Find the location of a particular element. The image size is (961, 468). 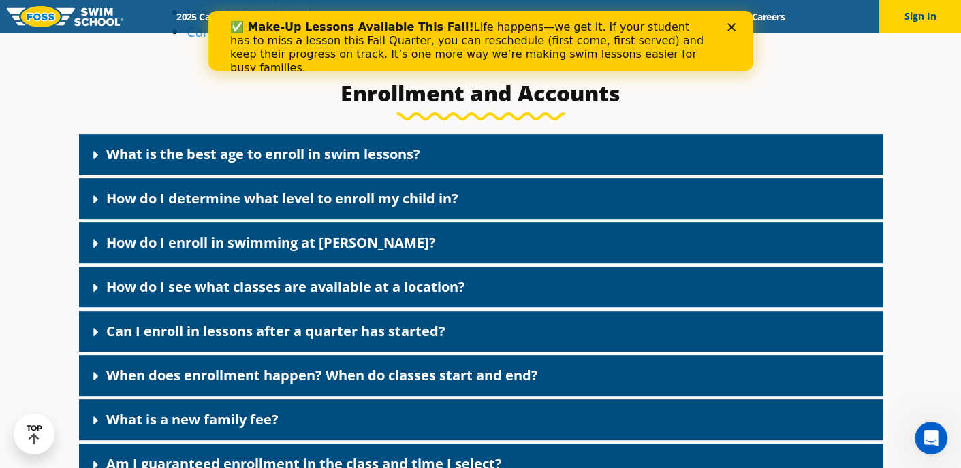

div: How do I determine what level to enroll my child in? is located at coordinates (481, 199).